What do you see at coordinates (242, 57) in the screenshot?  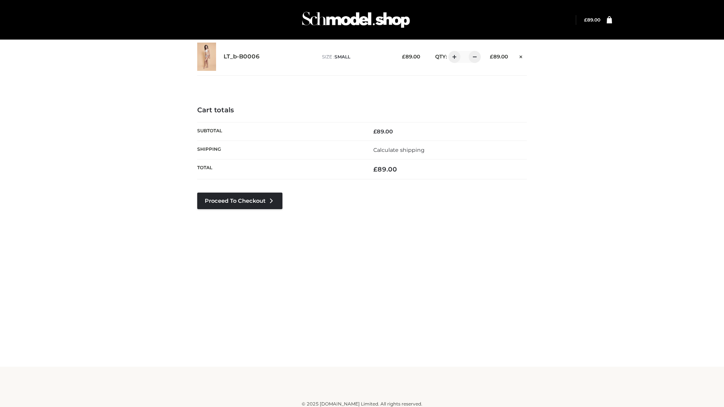 I see `a: LT_b-B0006` at bounding box center [242, 57].